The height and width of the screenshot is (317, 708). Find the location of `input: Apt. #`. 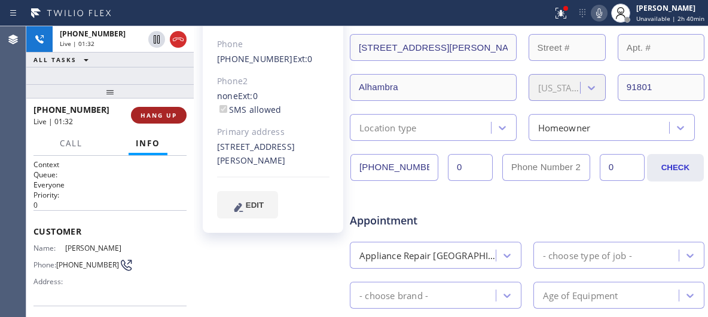

input: Apt. # is located at coordinates (661, 47).